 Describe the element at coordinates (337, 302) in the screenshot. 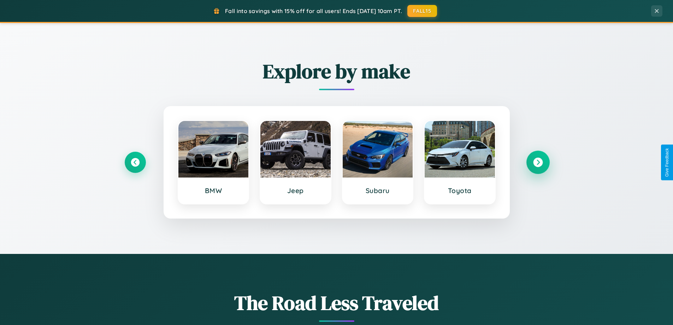

I see `h1: The Road Less Traveled` at that location.